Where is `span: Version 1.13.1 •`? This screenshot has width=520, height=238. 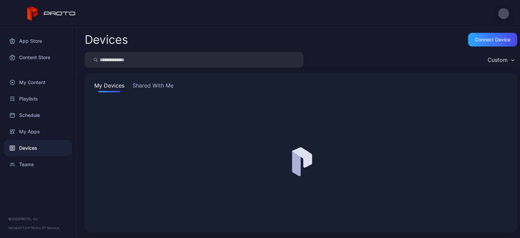
span: Version 1.13.1 • is located at coordinates (19, 228).